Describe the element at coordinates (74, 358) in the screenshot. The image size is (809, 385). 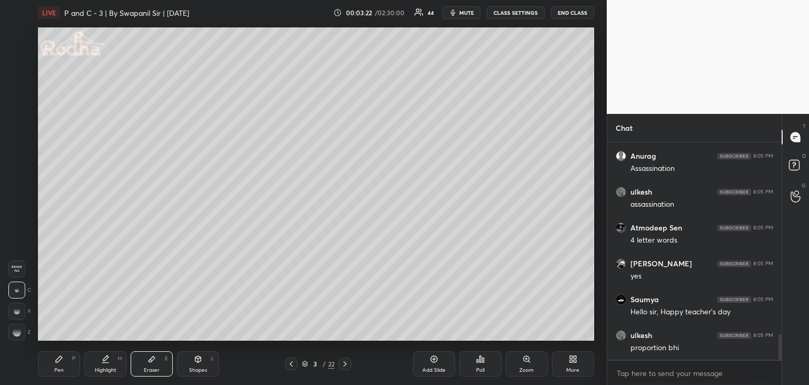
I see `div: P` at that location.